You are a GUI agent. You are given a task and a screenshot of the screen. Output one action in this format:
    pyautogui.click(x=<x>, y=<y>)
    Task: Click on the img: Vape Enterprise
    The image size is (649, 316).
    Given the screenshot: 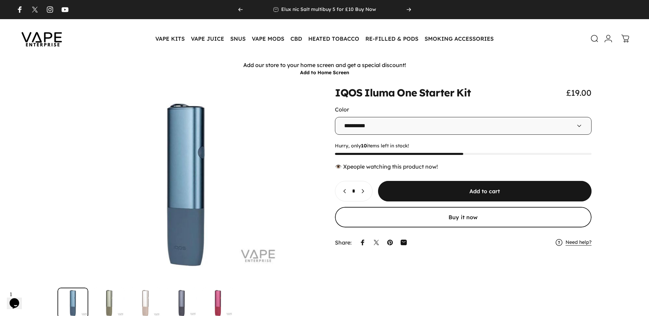 What is the action you would take?
    pyautogui.click(x=42, y=39)
    